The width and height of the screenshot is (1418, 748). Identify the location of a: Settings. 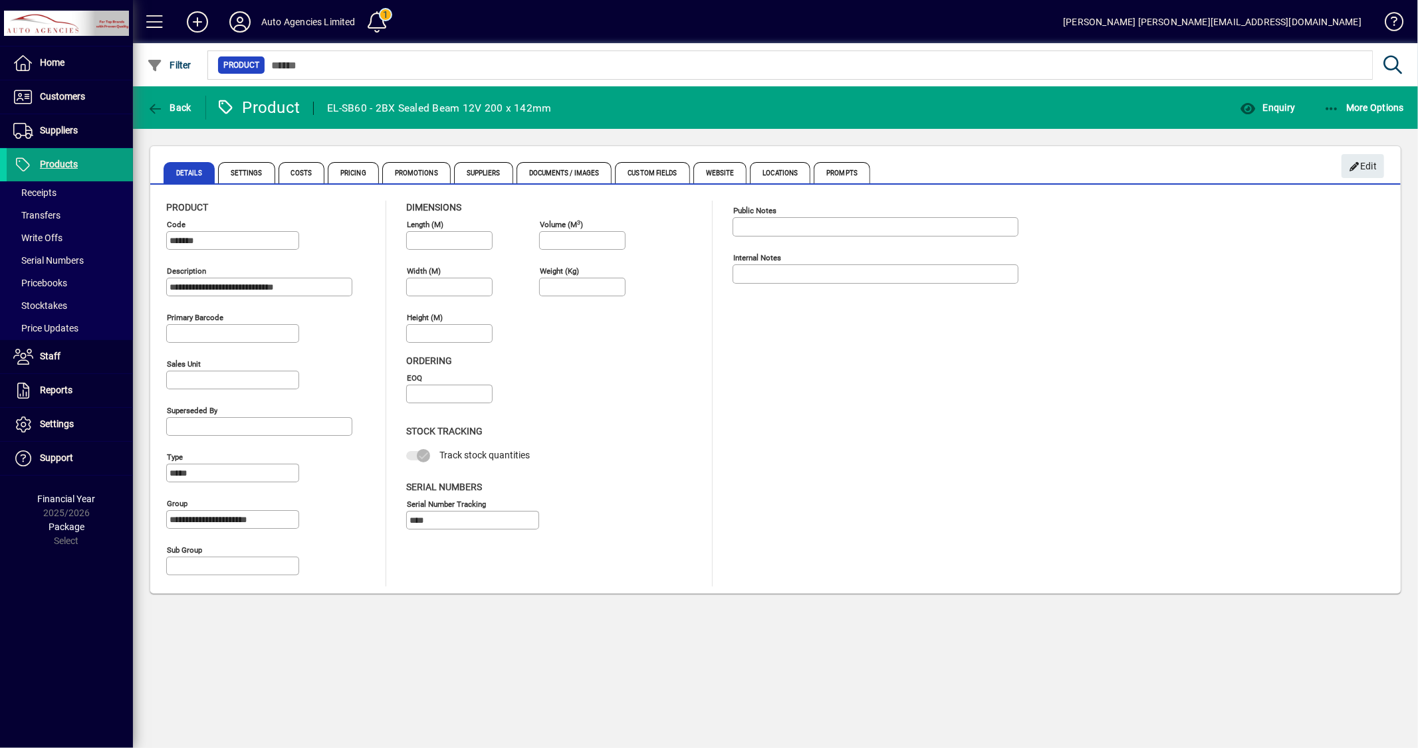
(70, 425).